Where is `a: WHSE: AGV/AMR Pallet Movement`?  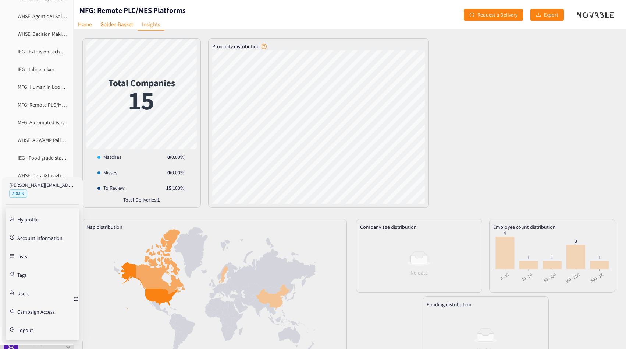
a: WHSE: AGV/AMR Pallet Movement is located at coordinates (54, 140).